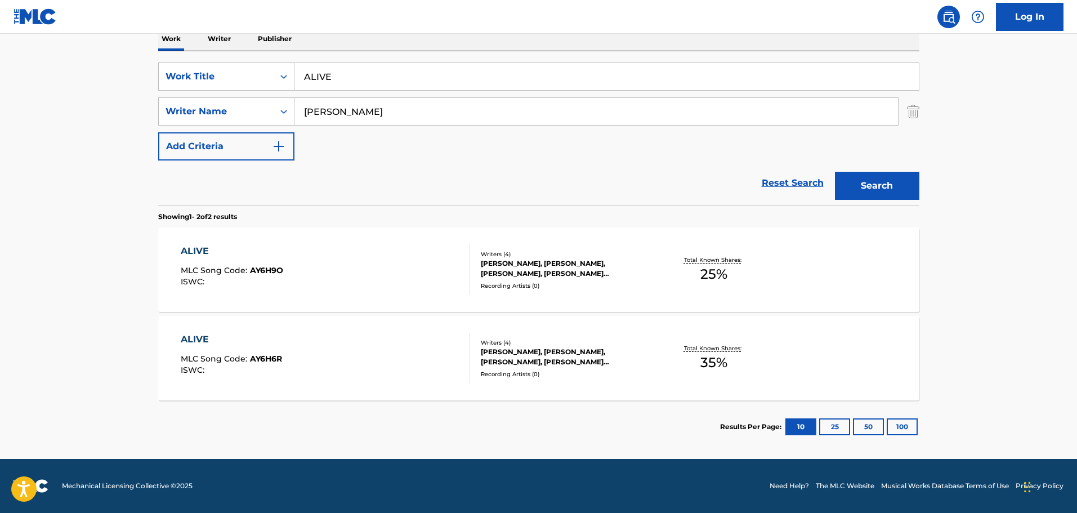 The image size is (1077, 513). I want to click on button: 50, so click(868, 427).